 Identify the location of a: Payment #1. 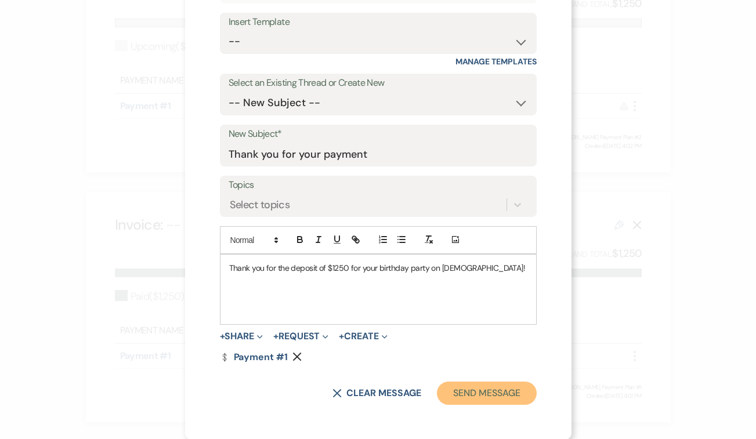
(254, 357).